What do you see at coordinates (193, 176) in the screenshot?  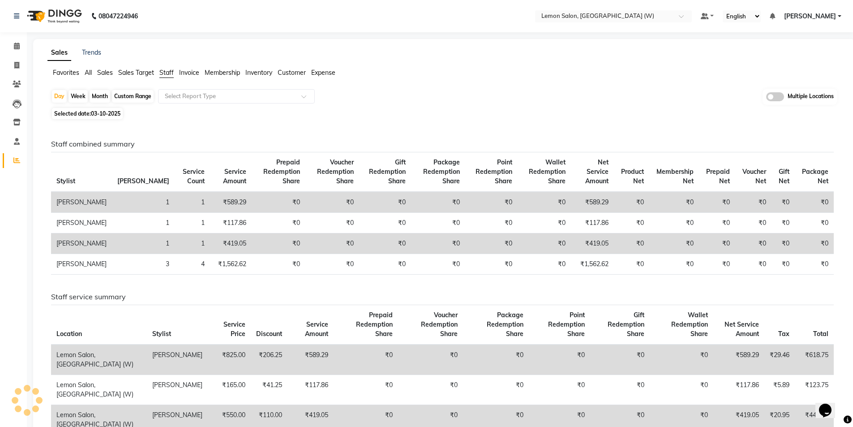 I see `span: Service Count` at bounding box center [193, 176].